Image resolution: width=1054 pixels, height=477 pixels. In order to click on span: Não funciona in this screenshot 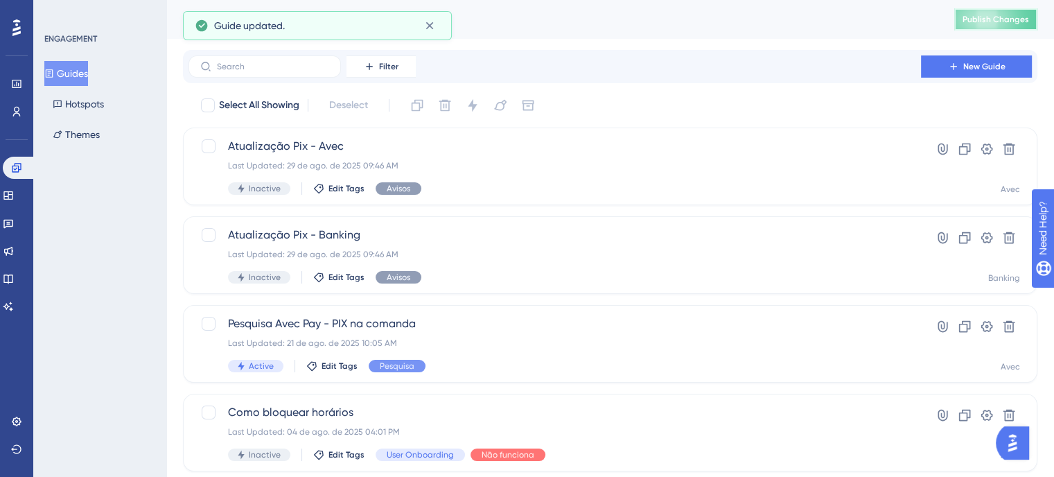, I will do `click(508, 455)`.